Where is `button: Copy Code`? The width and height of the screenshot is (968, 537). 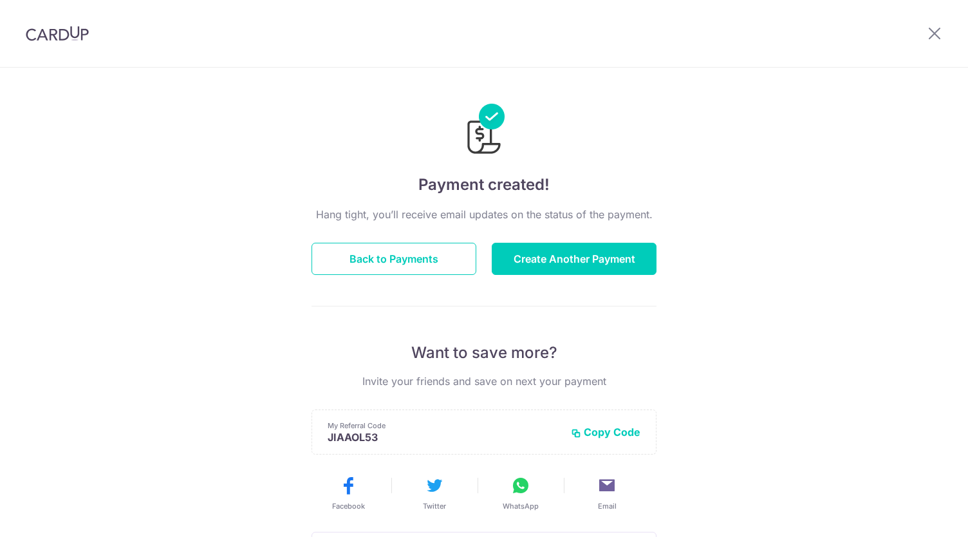 button: Copy Code is located at coordinates (606, 432).